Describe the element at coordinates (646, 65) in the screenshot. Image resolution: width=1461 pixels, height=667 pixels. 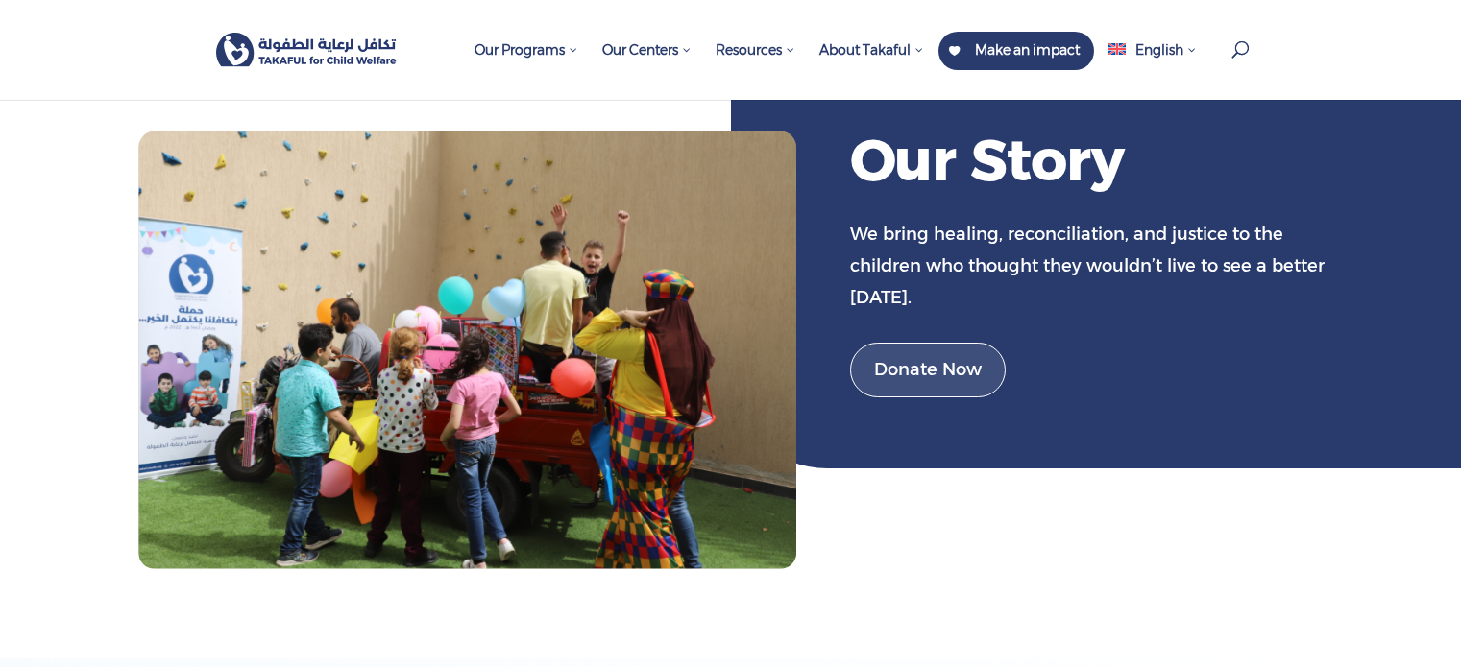
I see `a: Our Centers` at that location.